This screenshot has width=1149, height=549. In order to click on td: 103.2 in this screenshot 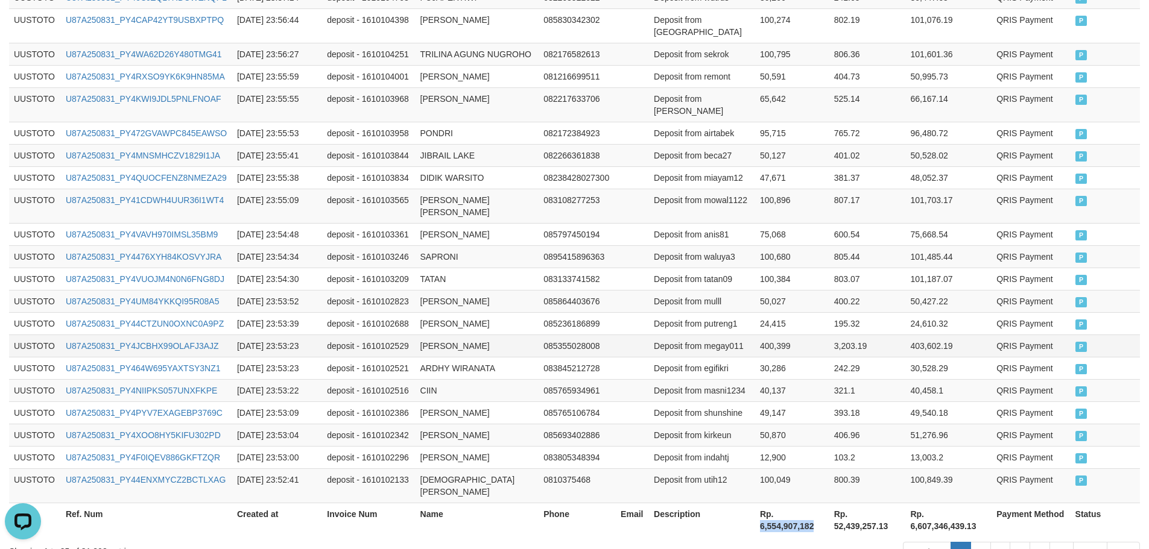, I will do `click(867, 457)`.